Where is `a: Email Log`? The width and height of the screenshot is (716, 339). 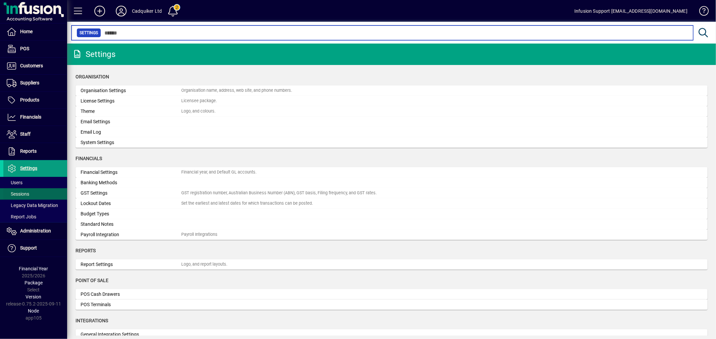
a: Email Log is located at coordinates (391, 132).